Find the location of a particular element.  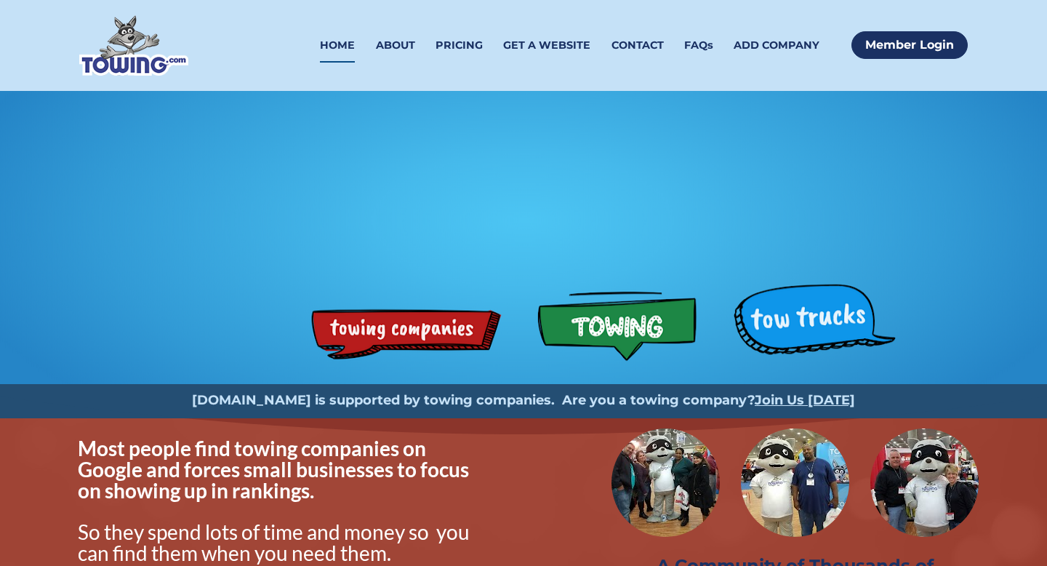

span: Most people find towing companies on Google and forces small businesses to focus on showing up in... is located at coordinates (275, 469).